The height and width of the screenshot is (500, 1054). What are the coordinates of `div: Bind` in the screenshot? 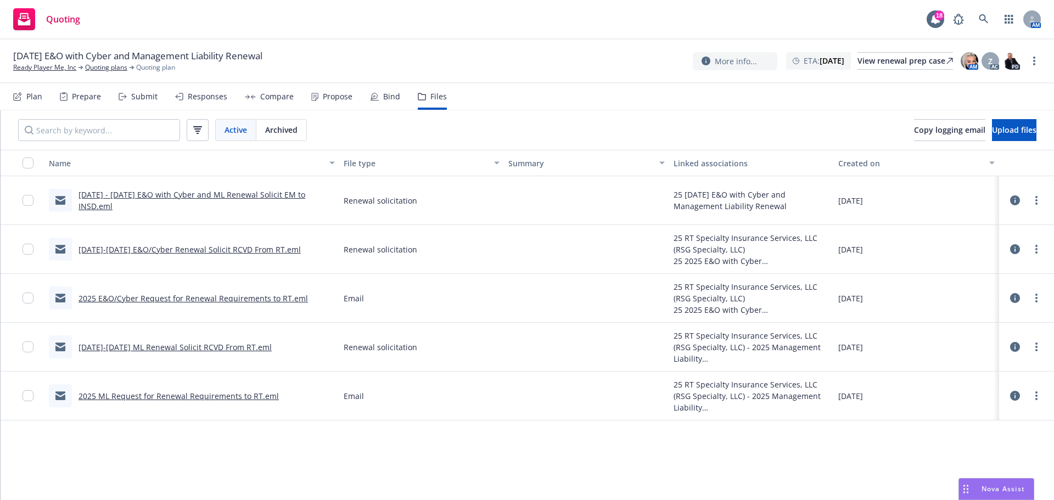 It's located at (391, 97).